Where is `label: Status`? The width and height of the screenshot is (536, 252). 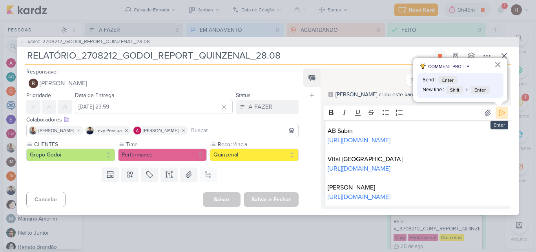 label: Status is located at coordinates (243, 95).